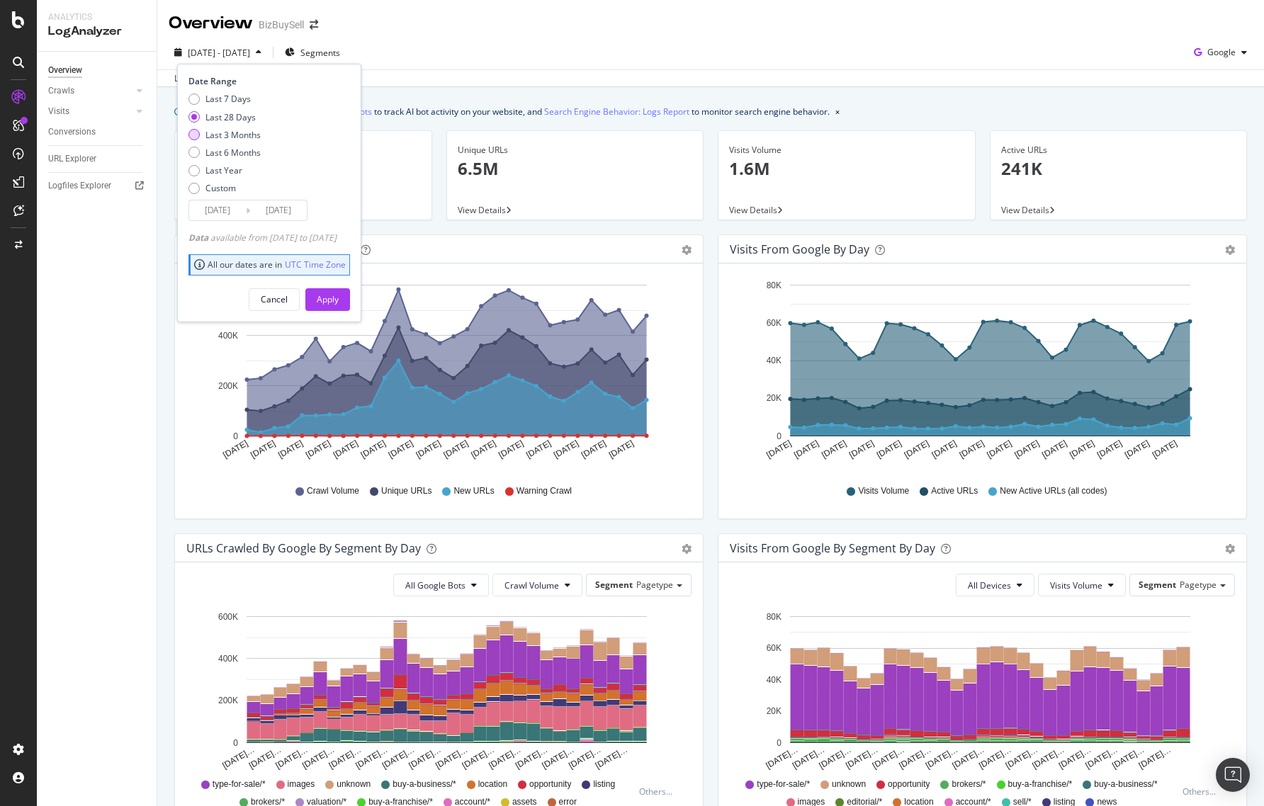 The image size is (1264, 806). What do you see at coordinates (320, 52) in the screenshot?
I see `span: Segments` at bounding box center [320, 52].